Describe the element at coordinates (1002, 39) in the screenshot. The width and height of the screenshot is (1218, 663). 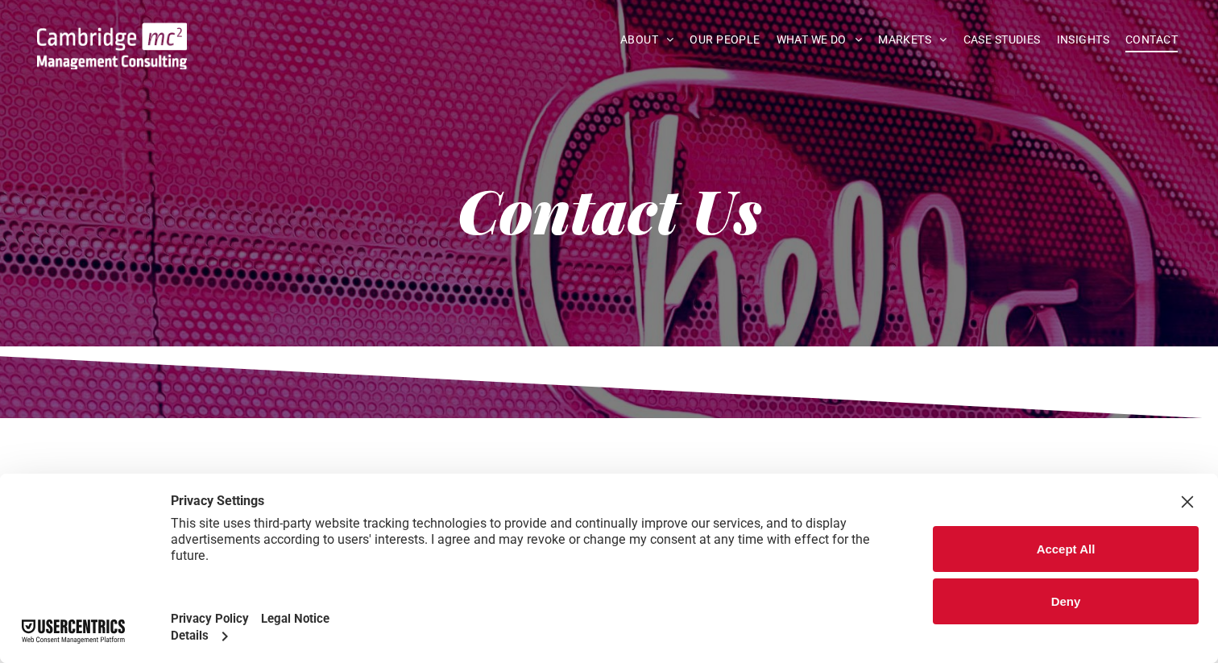
I see `a: CASE STUDIES` at that location.